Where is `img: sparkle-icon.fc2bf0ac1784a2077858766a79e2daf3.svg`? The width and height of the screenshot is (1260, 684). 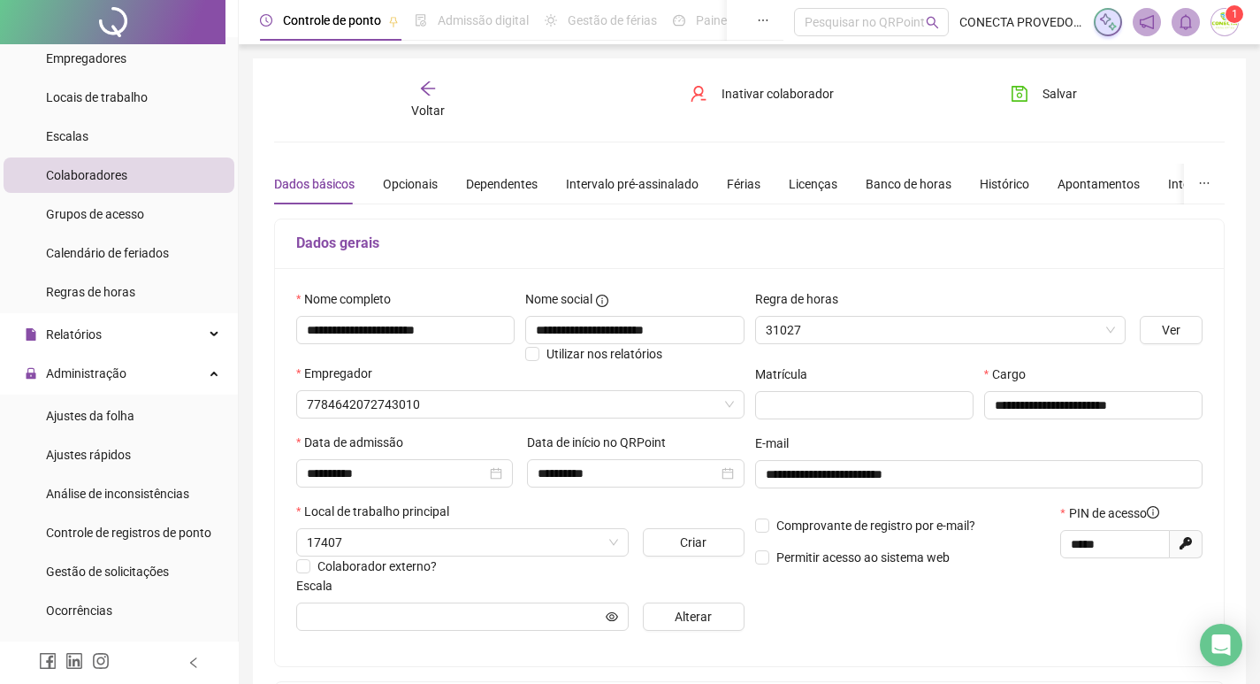 img: sparkle-icon.fc2bf0ac1784a2077858766a79e2daf3.svg is located at coordinates (1108, 22).